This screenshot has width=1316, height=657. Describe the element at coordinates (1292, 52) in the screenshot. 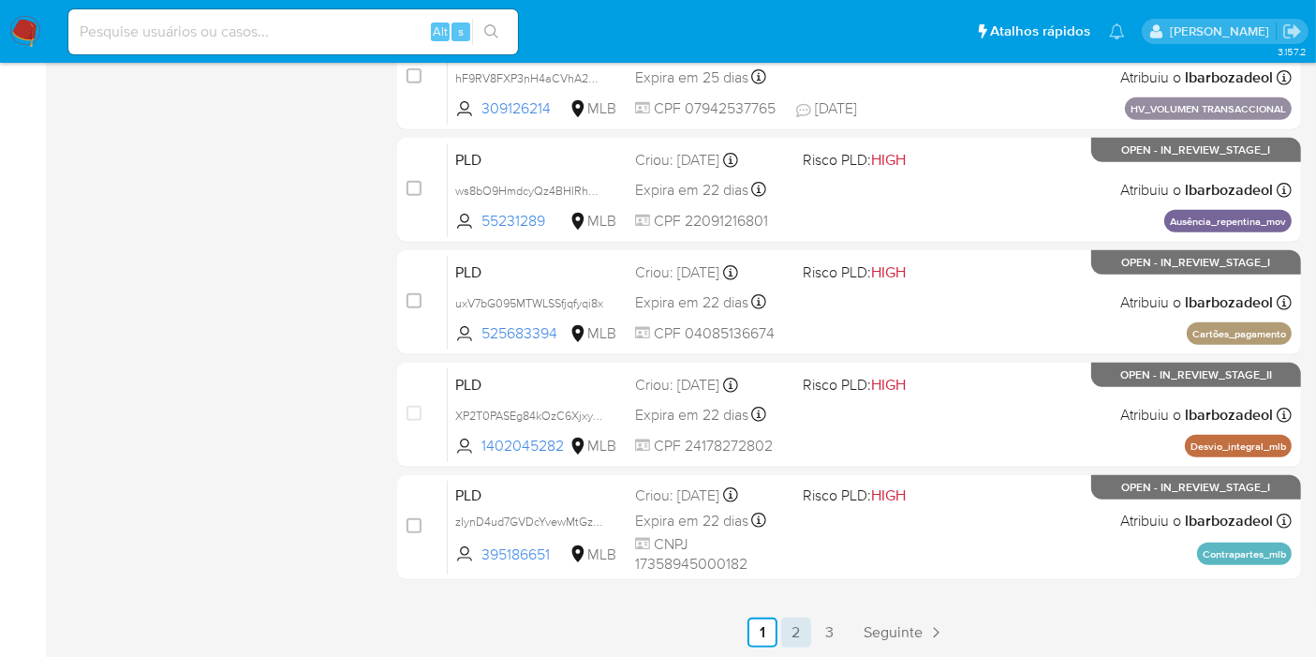

I see `span: 3.157.2` at that location.